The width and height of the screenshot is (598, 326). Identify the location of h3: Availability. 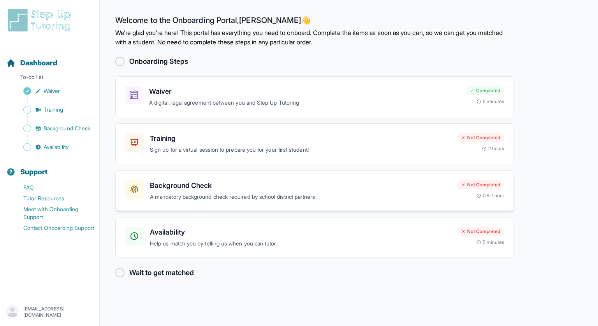
(300, 232).